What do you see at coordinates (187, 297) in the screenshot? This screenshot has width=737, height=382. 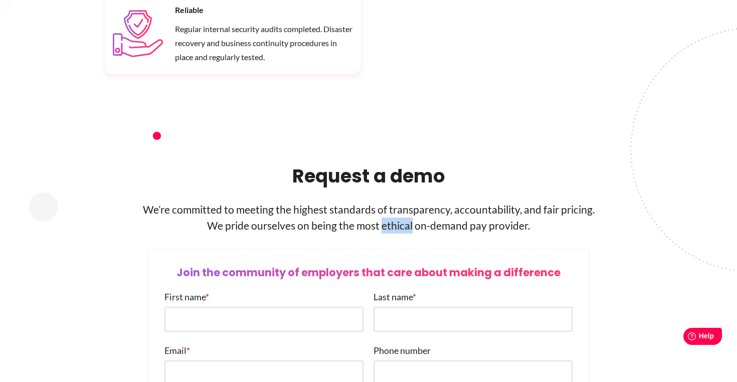 I see `label: First name` at bounding box center [187, 297].